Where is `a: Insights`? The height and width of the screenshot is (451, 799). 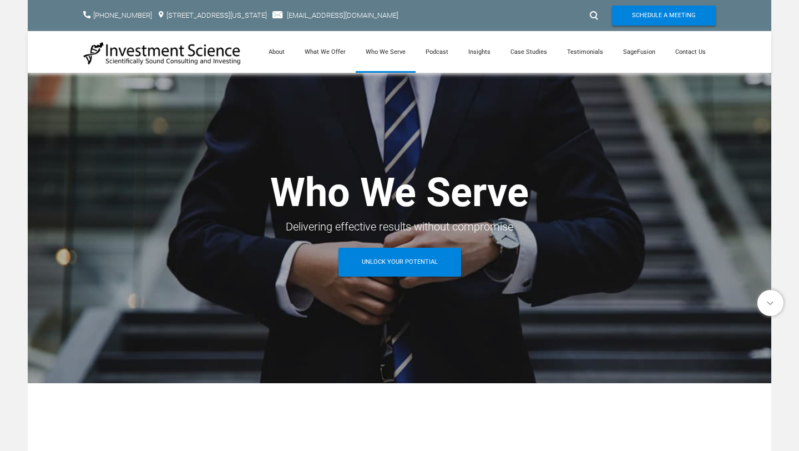 a: Insights is located at coordinates (479, 52).